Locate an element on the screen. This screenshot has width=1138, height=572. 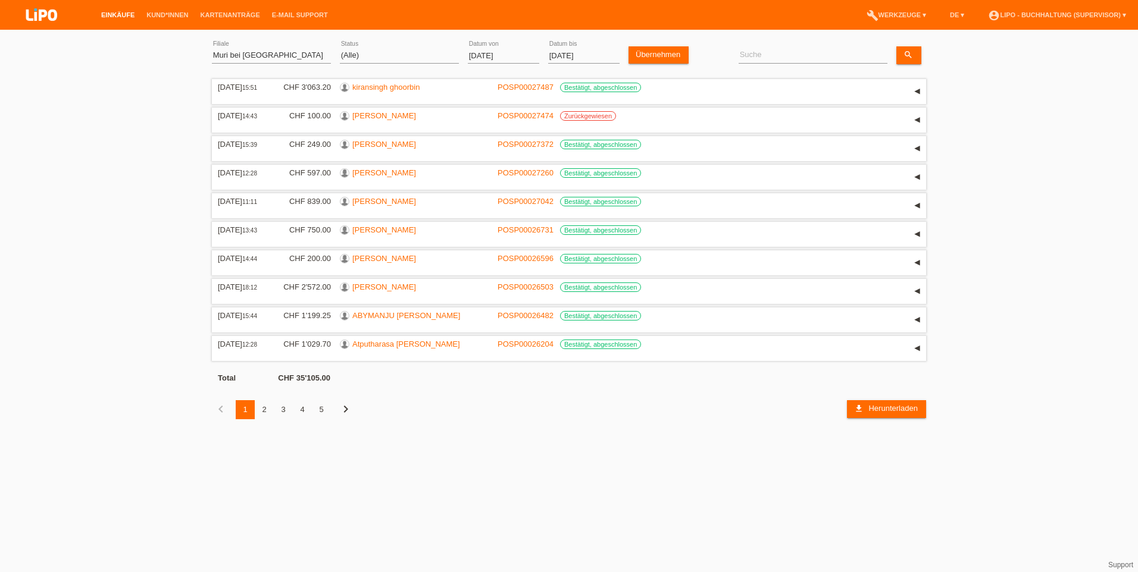
a: POSP00027474 is located at coordinates (525, 115).